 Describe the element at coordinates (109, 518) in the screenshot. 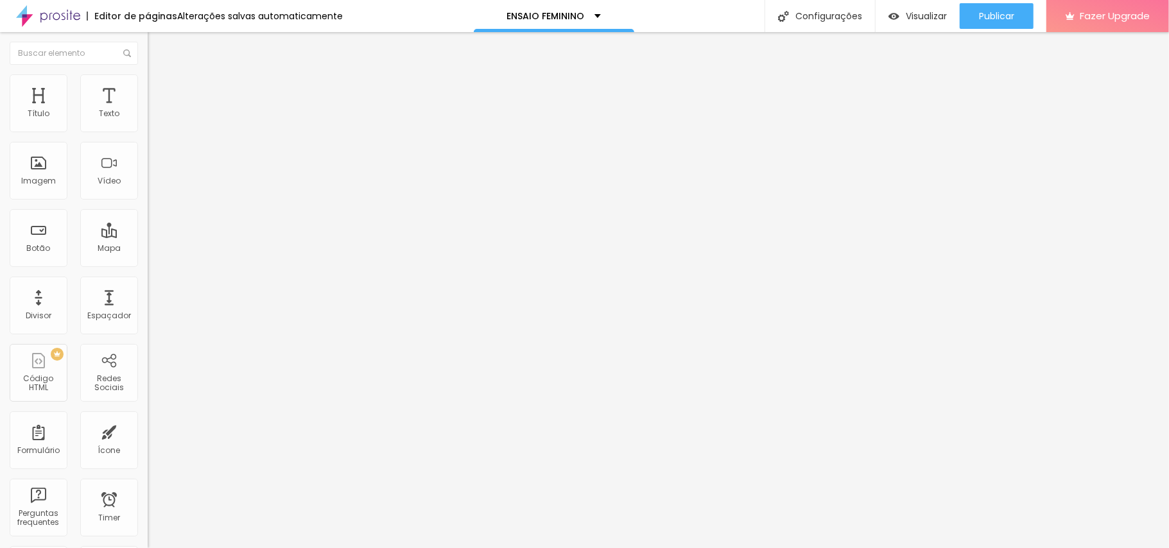

I see `div: Timer` at that location.